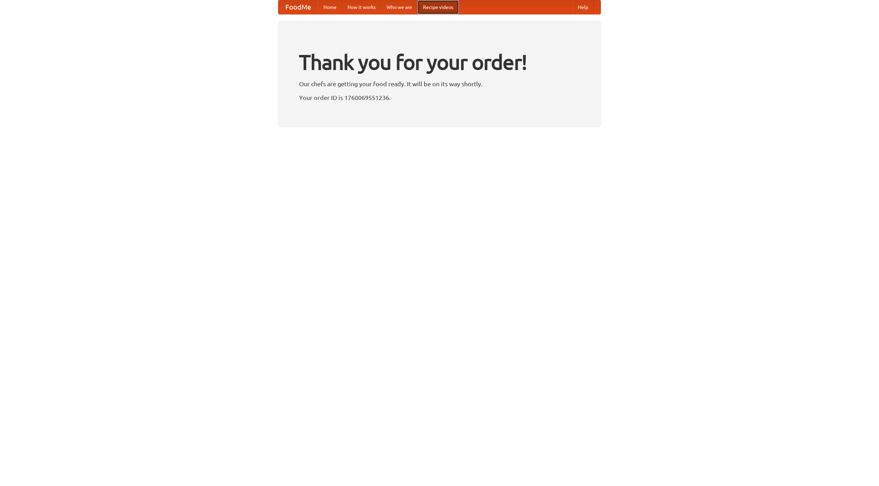 The width and height of the screenshot is (879, 486). I want to click on a: FoodMe, so click(298, 7).